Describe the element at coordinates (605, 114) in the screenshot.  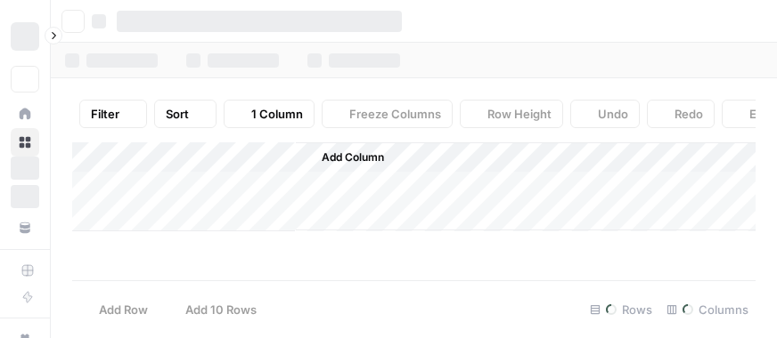
I see `button: Undo` at that location.